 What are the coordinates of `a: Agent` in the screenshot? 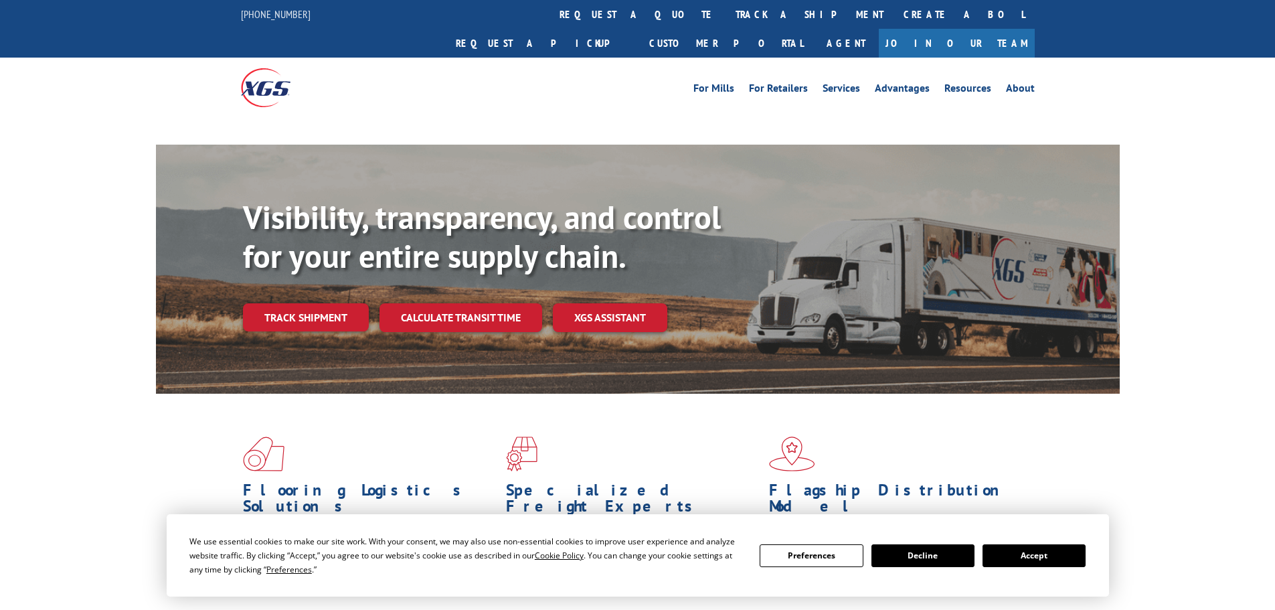 It's located at (846, 43).